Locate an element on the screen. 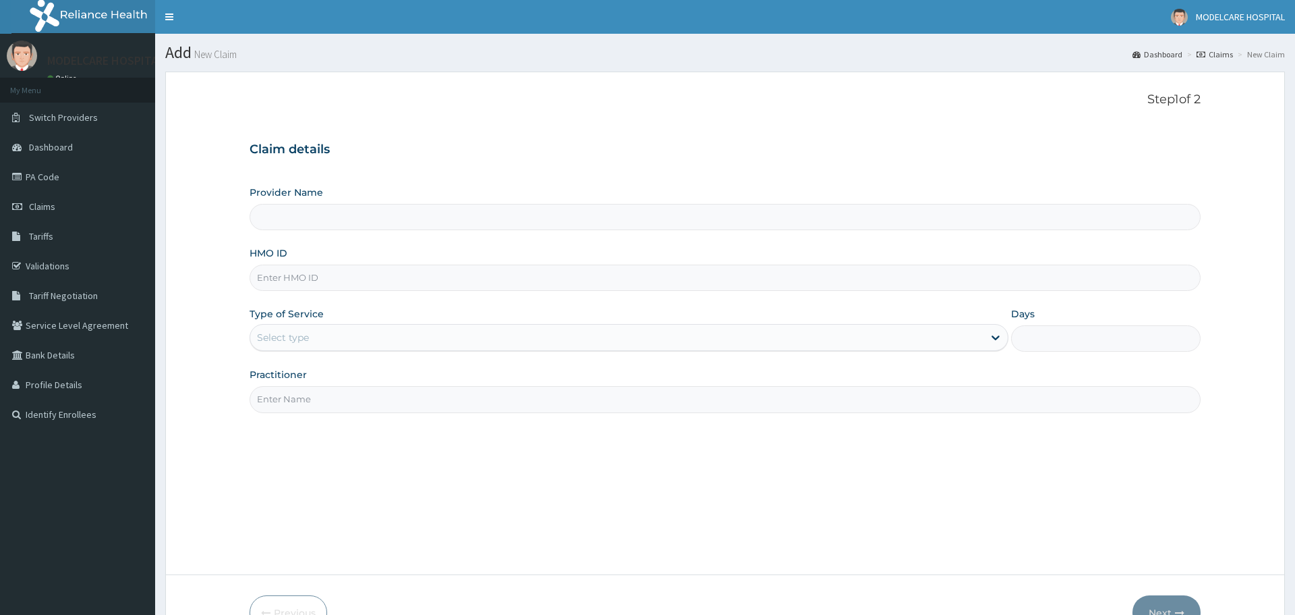 Image resolution: width=1295 pixels, height=615 pixels. label: Practitioner is located at coordinates (278, 374).